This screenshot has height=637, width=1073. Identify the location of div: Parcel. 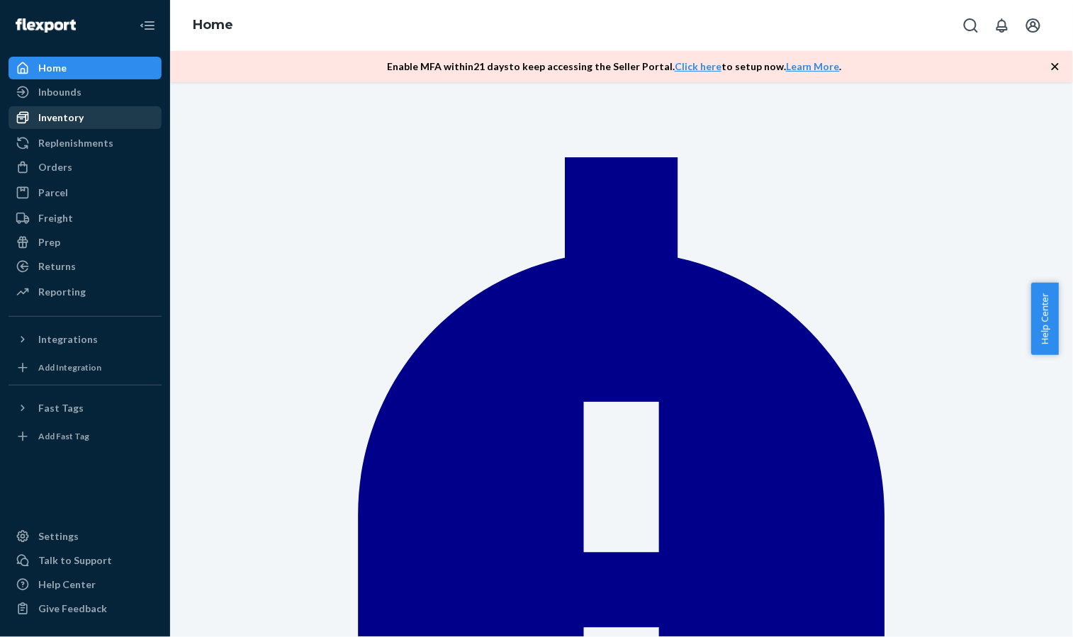
(53, 193).